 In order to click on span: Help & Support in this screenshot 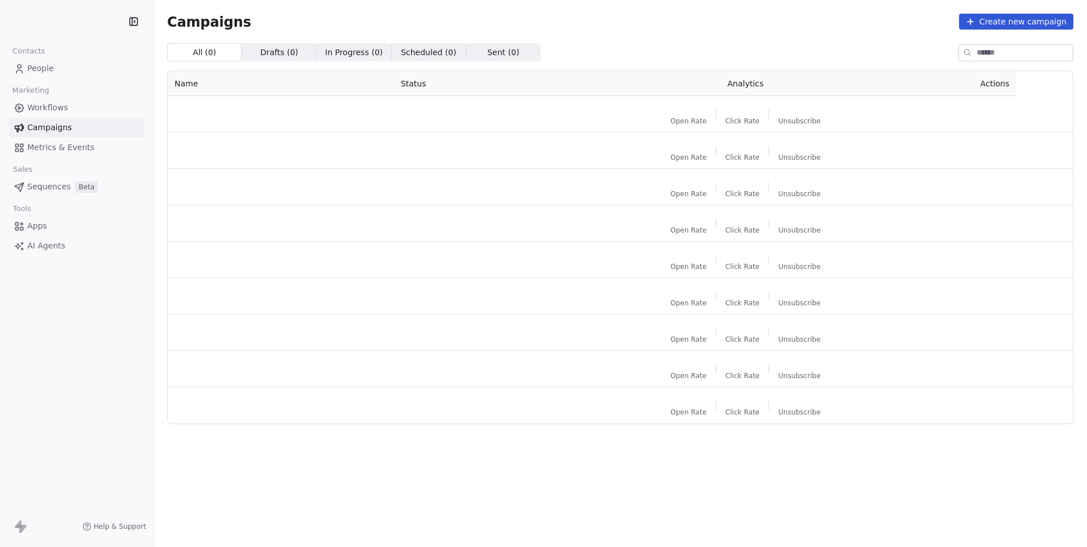, I will do `click(120, 527)`.